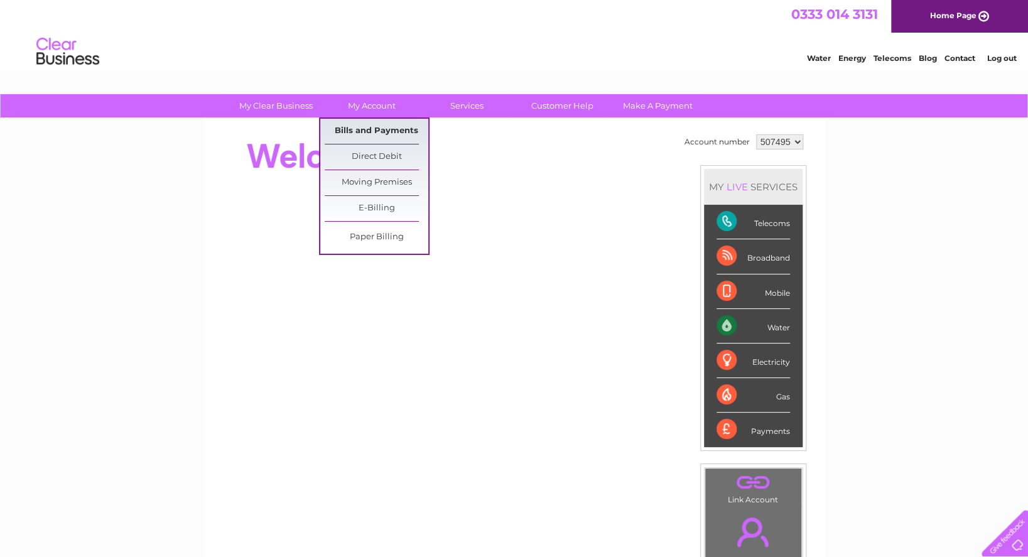 This screenshot has width=1028, height=557. Describe the element at coordinates (835, 14) in the screenshot. I see `span: 0333 014 3131` at that location.